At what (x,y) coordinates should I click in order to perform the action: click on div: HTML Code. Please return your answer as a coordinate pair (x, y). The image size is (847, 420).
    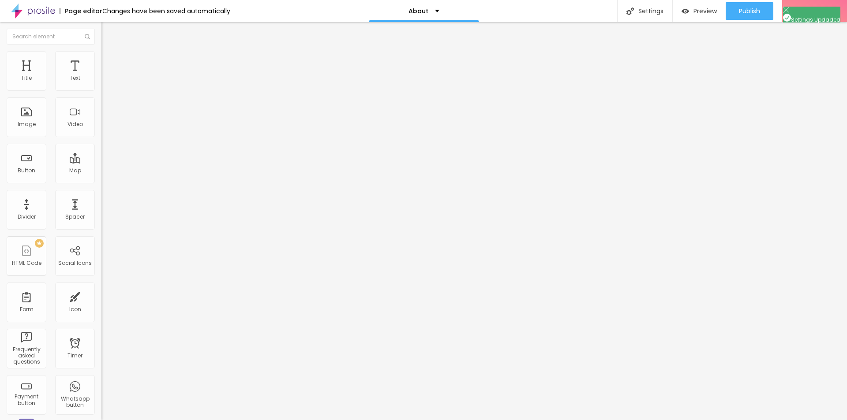
    Looking at the image, I should click on (26, 263).